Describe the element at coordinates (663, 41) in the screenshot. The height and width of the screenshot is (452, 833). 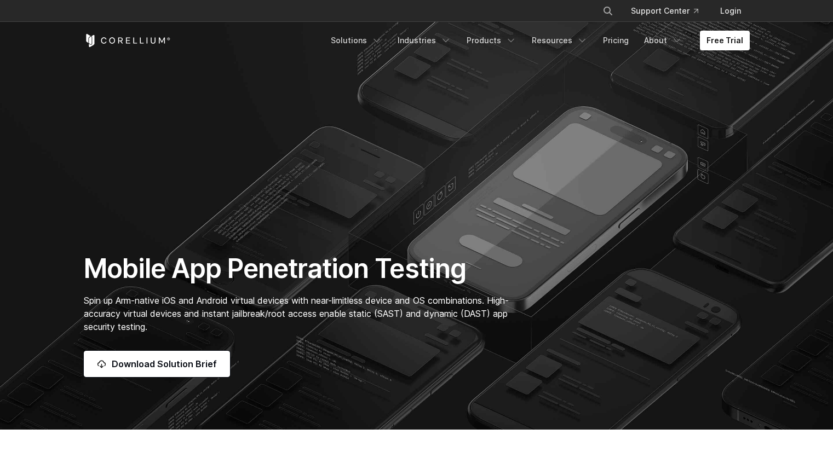
I see `a: About` at that location.